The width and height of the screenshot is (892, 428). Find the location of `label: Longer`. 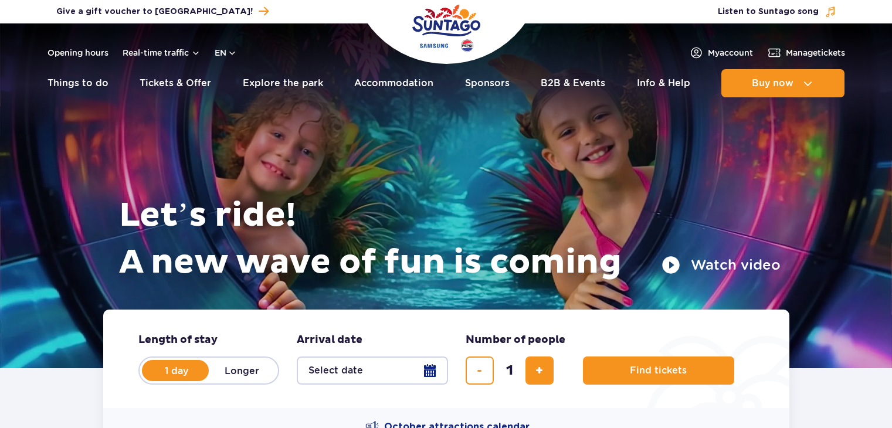

label: Longer is located at coordinates (242, 371).